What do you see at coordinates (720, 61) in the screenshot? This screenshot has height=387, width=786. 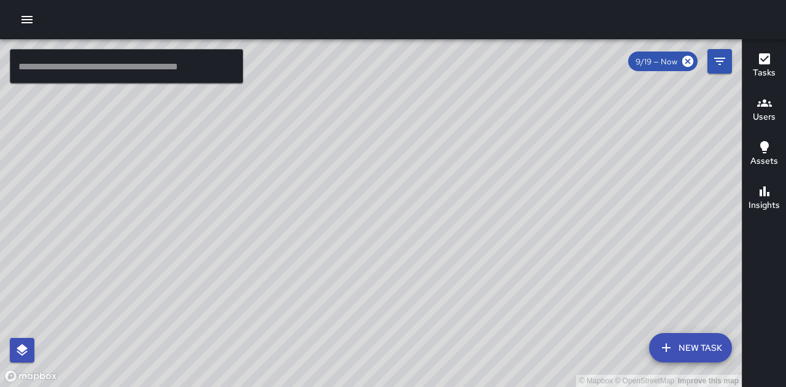 I see `button: Filters` at bounding box center [720, 61].